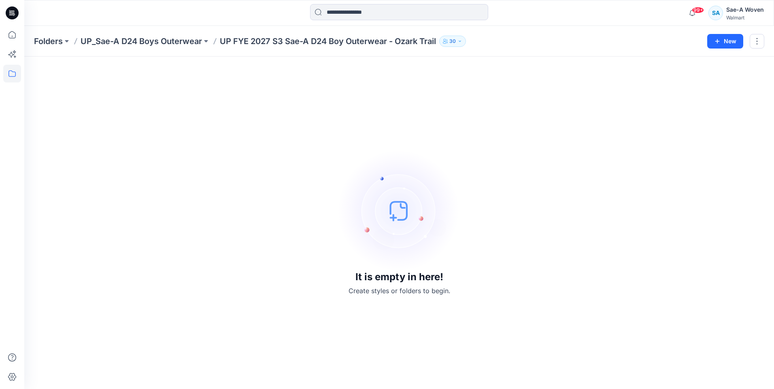 This screenshot has width=774, height=389. I want to click on h3: It is empty in here!, so click(399, 277).